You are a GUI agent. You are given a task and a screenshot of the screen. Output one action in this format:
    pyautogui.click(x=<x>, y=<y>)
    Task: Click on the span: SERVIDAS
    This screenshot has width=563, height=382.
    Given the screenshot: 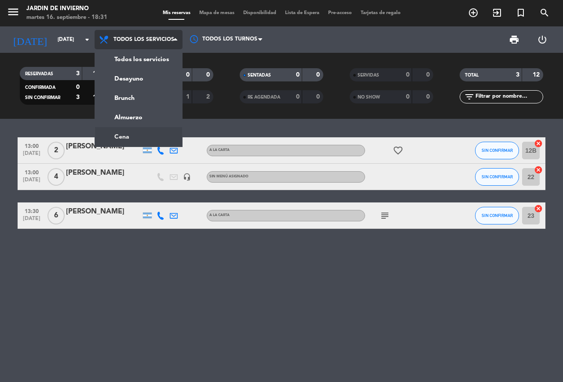 What is the action you would take?
    pyautogui.click(x=368, y=75)
    